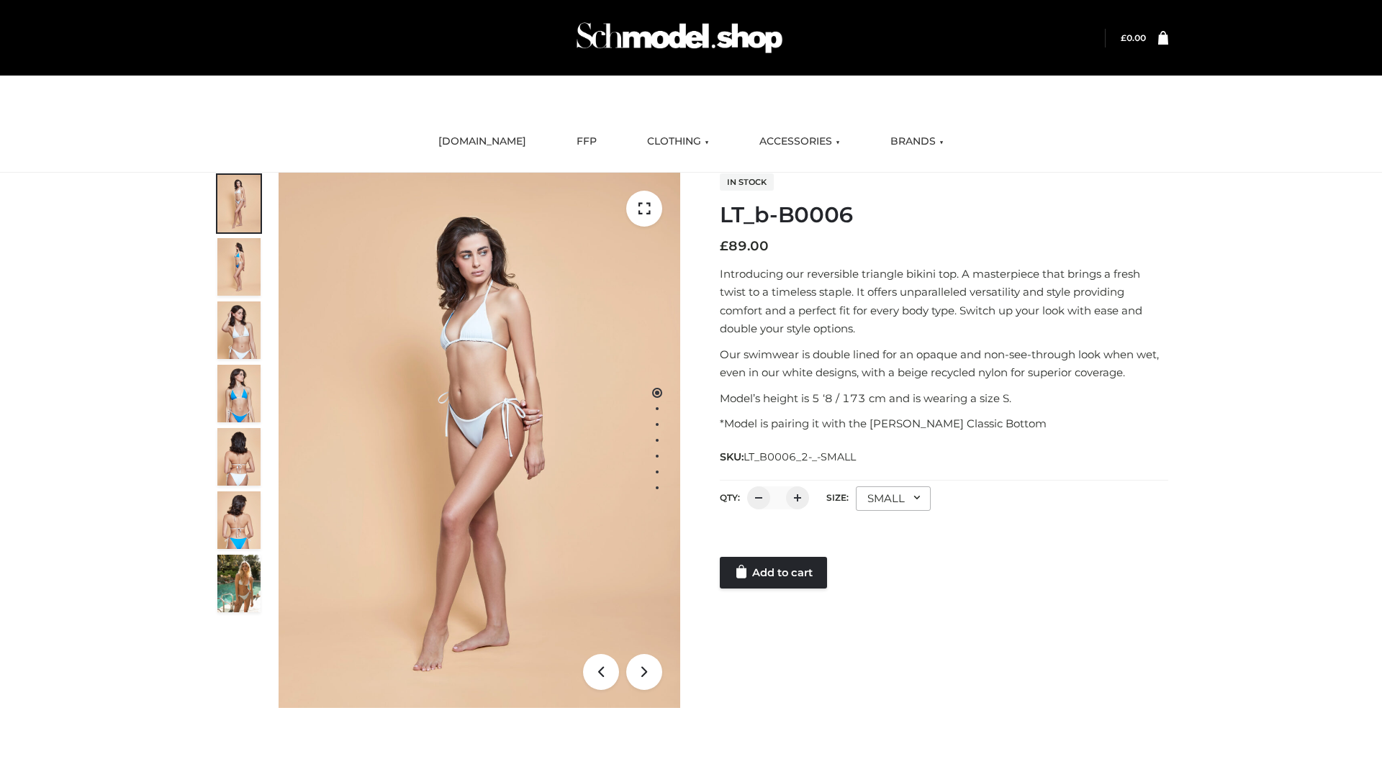  I want to click on span: LT_B0006_2-_-SMALL, so click(800, 457).